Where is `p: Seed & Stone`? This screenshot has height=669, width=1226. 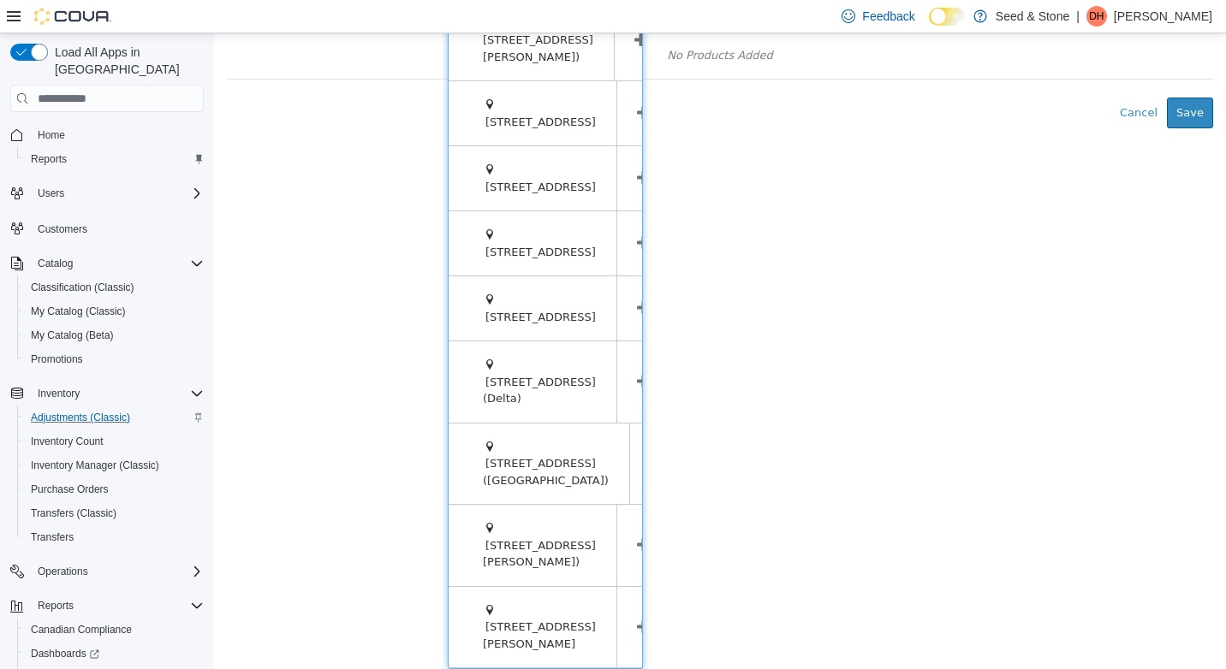 p: Seed & Stone is located at coordinates (1032, 16).